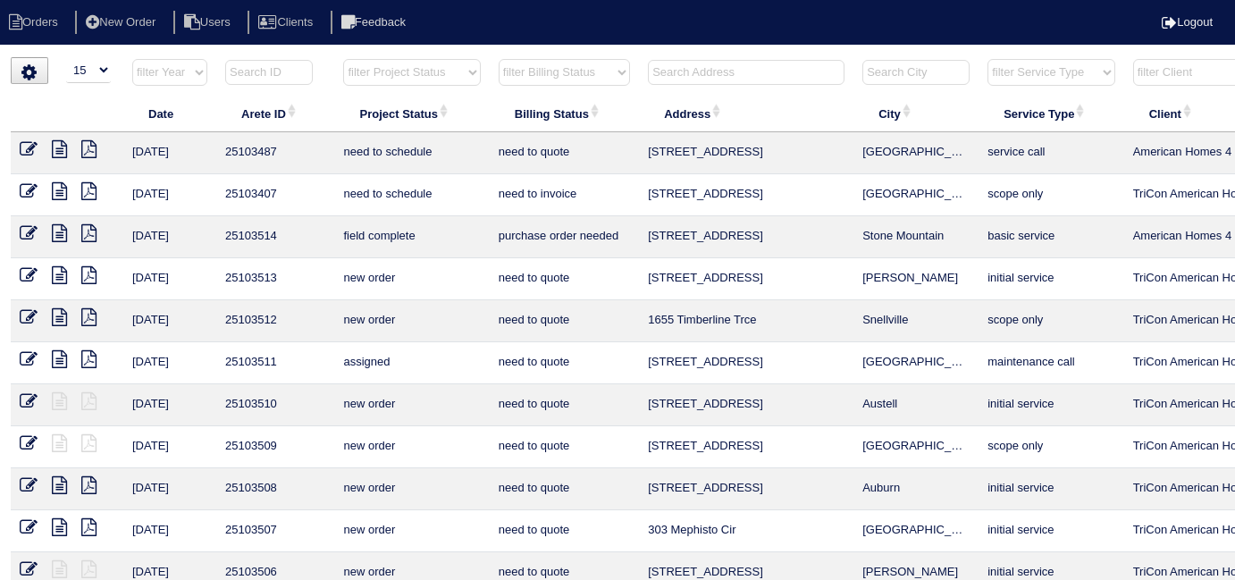 The height and width of the screenshot is (580, 1235). I want to click on li: Users, so click(209, 22).